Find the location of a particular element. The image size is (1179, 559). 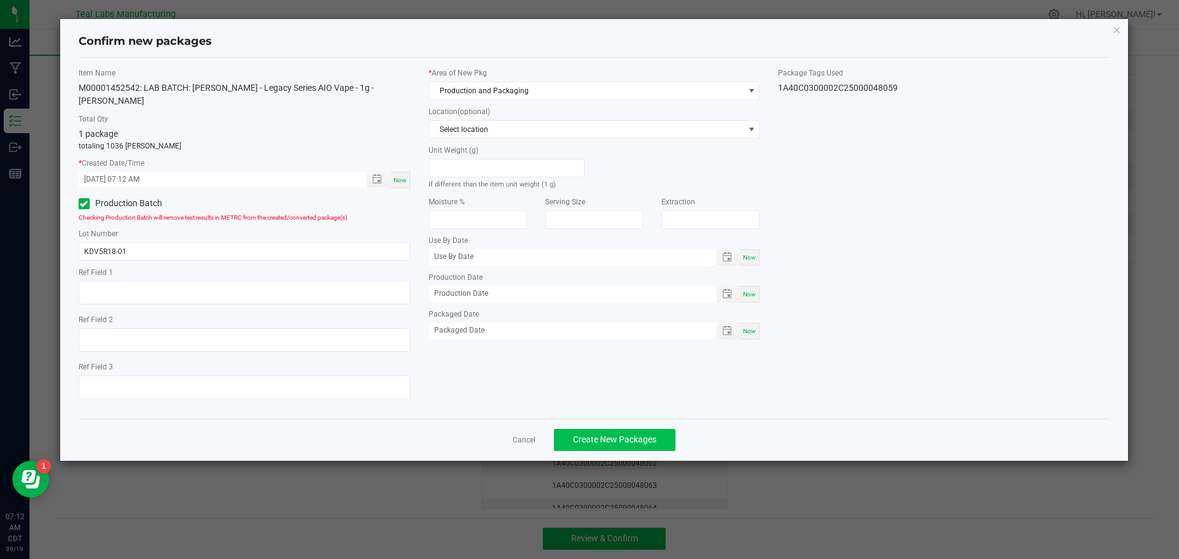

label: Area of New Pkg is located at coordinates (594, 73).